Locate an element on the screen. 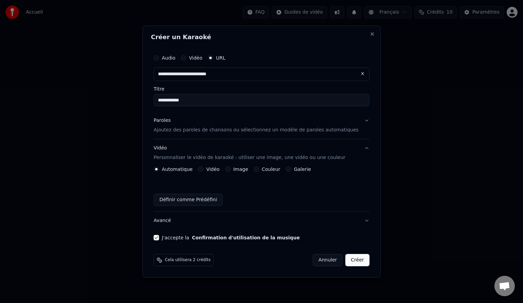 The image size is (523, 303). button: J'accepte la is located at coordinates (246, 238).